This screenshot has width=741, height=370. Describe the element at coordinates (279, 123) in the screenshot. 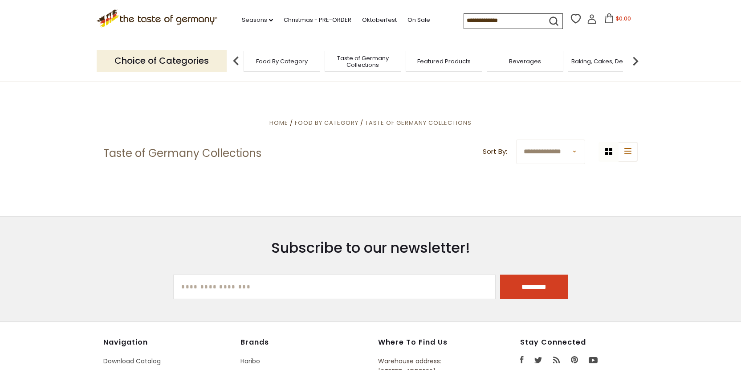

I see `span: Home` at that location.